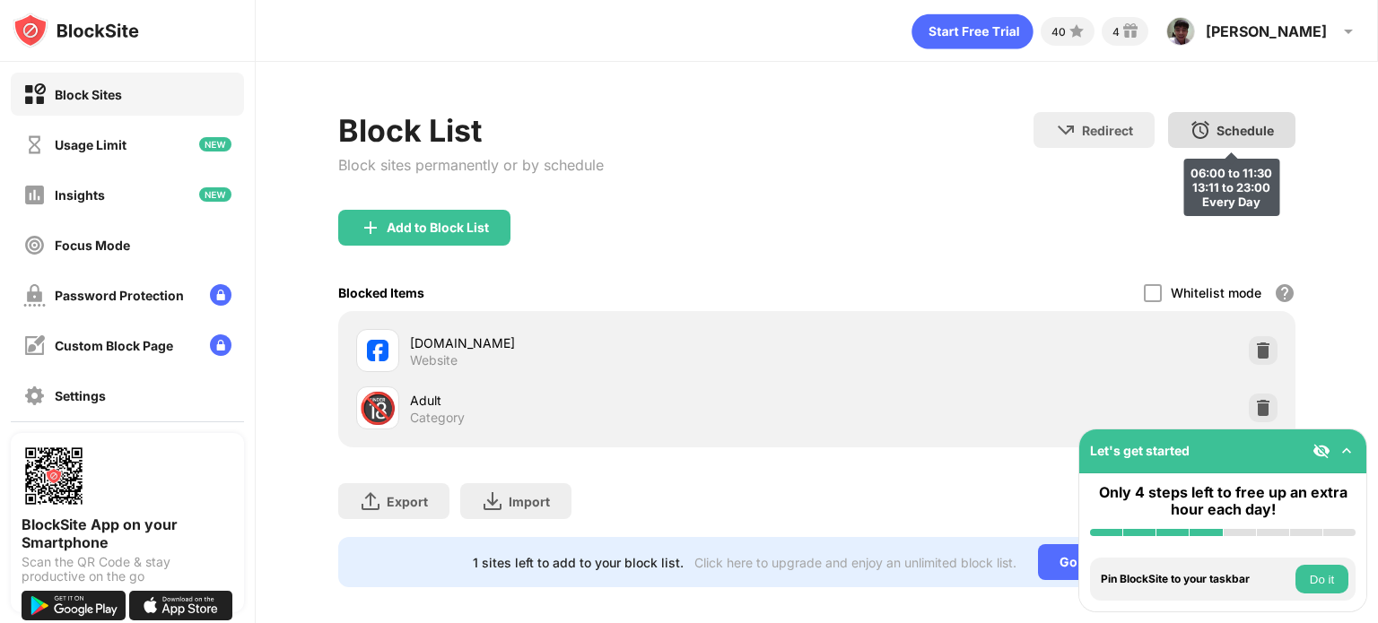  What do you see at coordinates (1231, 173) in the screenshot?
I see `div: 06:00 to 11:30` at bounding box center [1231, 173].